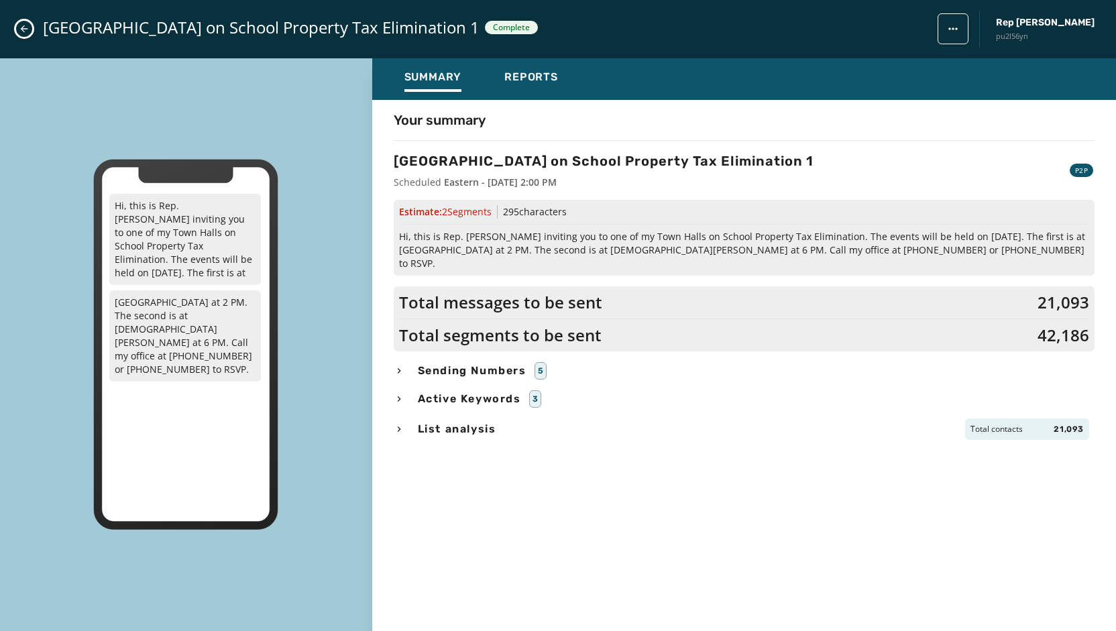  I want to click on button: Active Keywords3, so click(744, 399).